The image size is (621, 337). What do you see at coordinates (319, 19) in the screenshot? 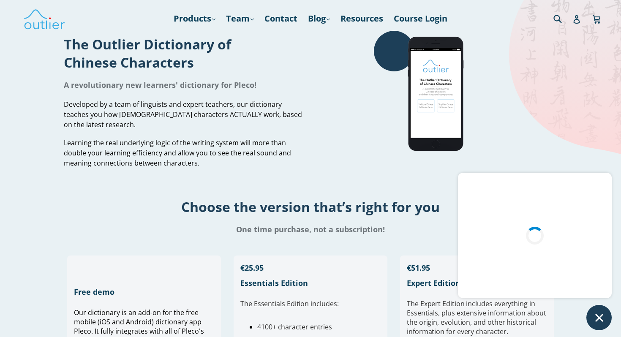
I see `a: Blog` at bounding box center [319, 19].